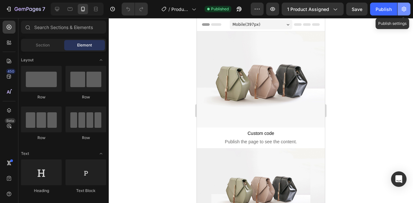 Image resolution: width=413 pixels, height=203 pixels. Describe the element at coordinates (43, 45) in the screenshot. I see `span: Section` at that location.